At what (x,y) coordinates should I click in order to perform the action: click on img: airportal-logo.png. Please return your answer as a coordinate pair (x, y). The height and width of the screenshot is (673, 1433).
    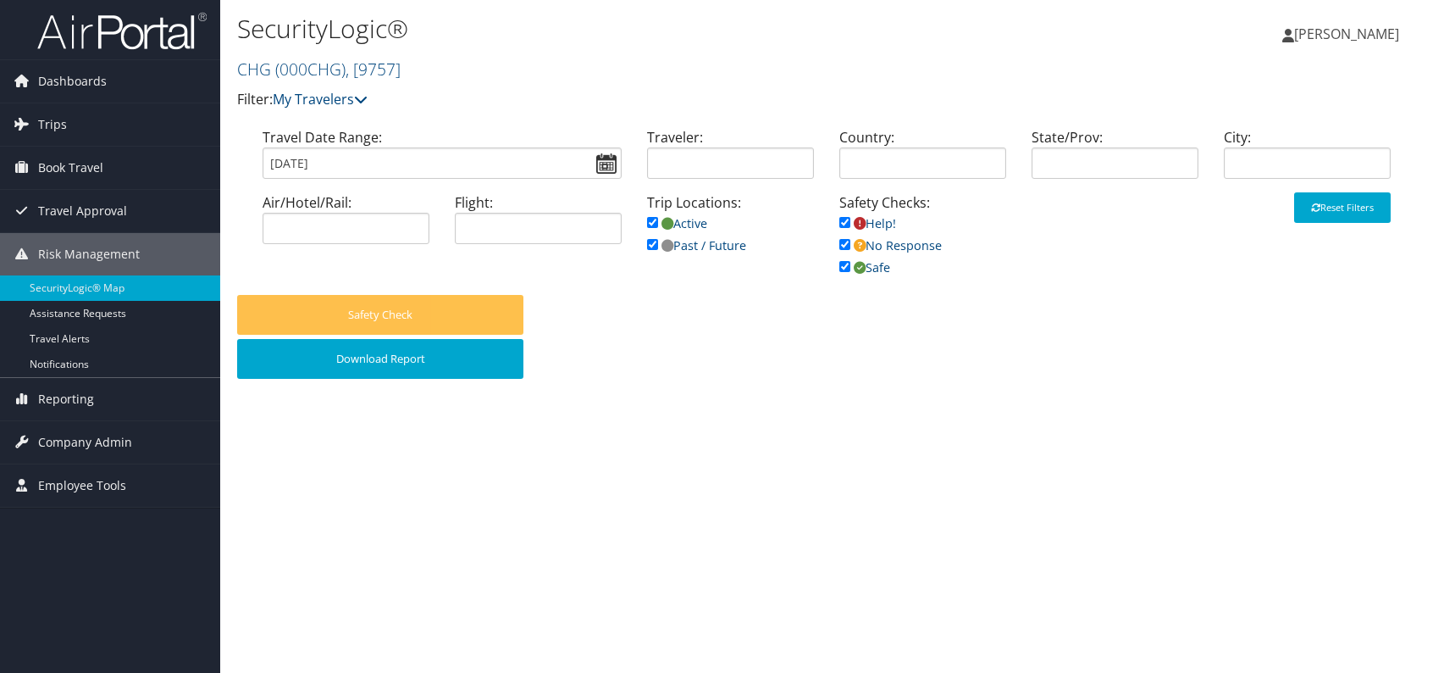
    Looking at the image, I should click on (122, 30).